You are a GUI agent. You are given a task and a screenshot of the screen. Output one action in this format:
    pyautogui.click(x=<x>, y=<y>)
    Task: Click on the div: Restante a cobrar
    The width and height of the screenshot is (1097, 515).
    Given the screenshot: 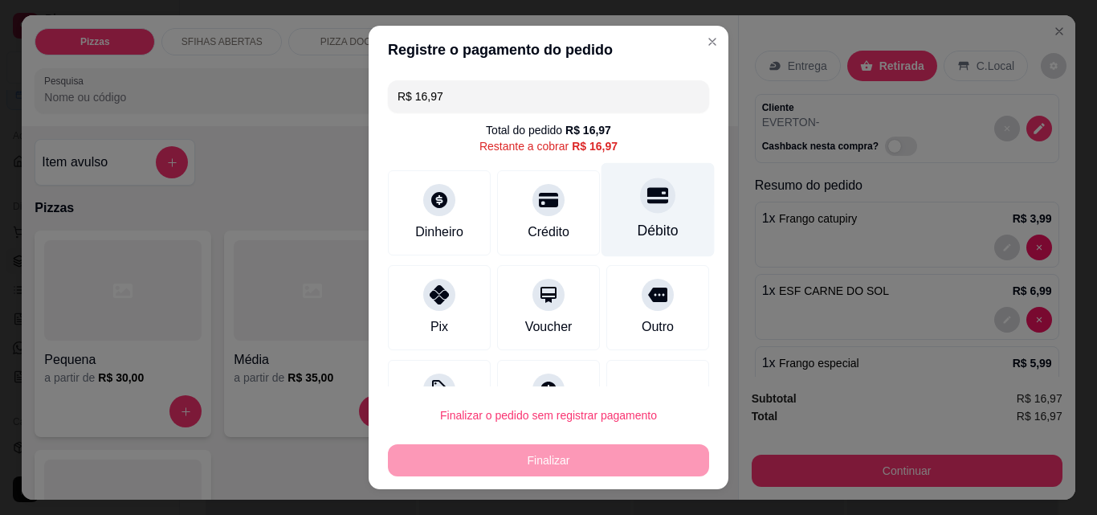 What is the action you would take?
    pyautogui.click(x=548, y=146)
    